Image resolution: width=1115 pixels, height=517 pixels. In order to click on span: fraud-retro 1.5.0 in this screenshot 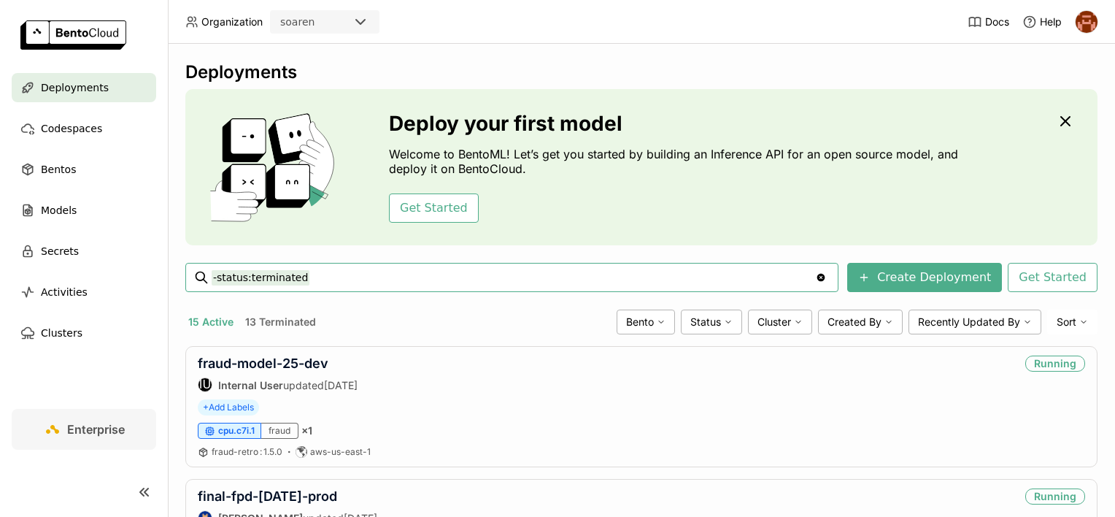, I will do `click(247, 451)`.